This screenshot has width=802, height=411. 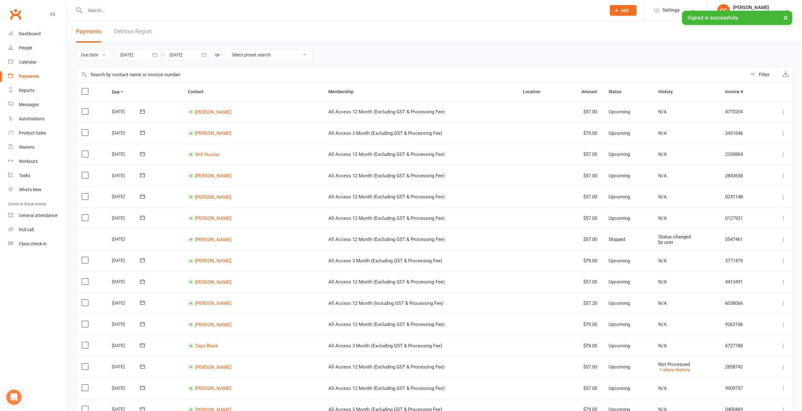 I want to click on div: CC, so click(x=723, y=10).